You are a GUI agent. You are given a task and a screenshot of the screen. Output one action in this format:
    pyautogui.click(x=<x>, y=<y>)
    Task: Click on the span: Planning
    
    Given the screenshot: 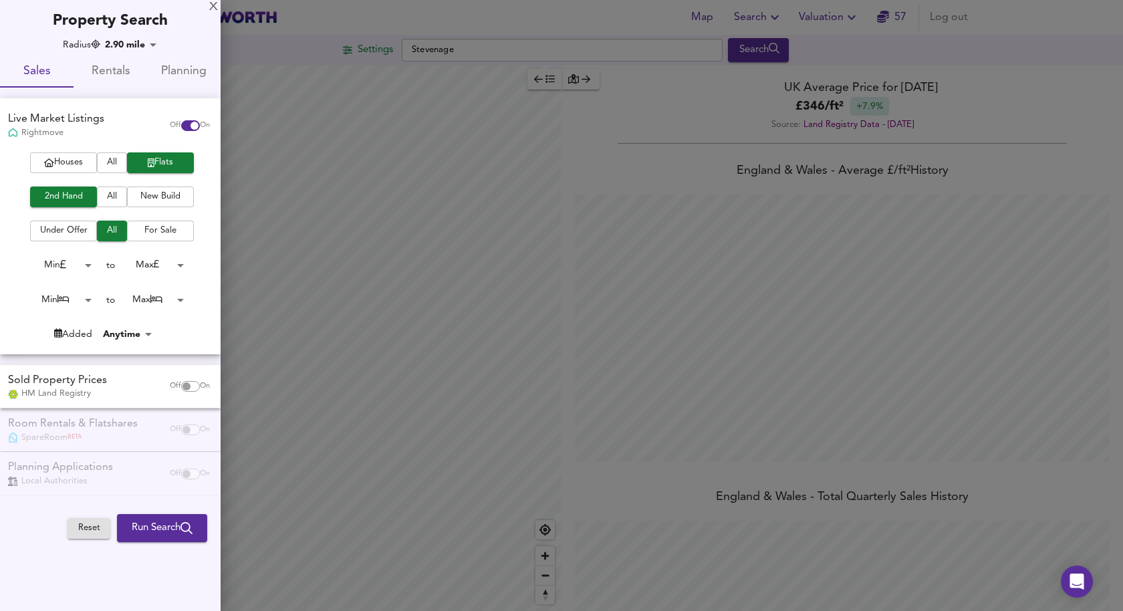 What is the action you would take?
    pyautogui.click(x=184, y=72)
    